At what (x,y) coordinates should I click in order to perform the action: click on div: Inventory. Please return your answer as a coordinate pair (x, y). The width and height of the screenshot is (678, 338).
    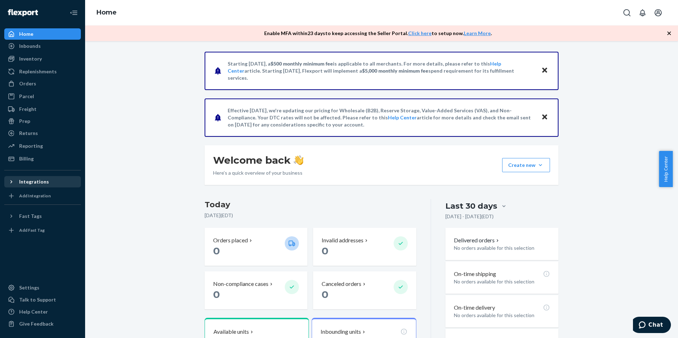
    Looking at the image, I should click on (31, 59).